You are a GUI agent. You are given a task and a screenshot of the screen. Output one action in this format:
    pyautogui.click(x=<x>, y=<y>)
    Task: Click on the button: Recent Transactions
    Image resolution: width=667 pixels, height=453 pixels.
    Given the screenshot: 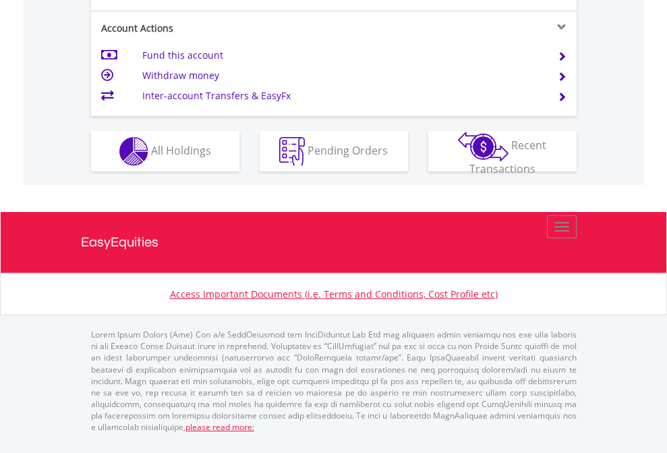 What is the action you would take?
    pyautogui.click(x=502, y=151)
    